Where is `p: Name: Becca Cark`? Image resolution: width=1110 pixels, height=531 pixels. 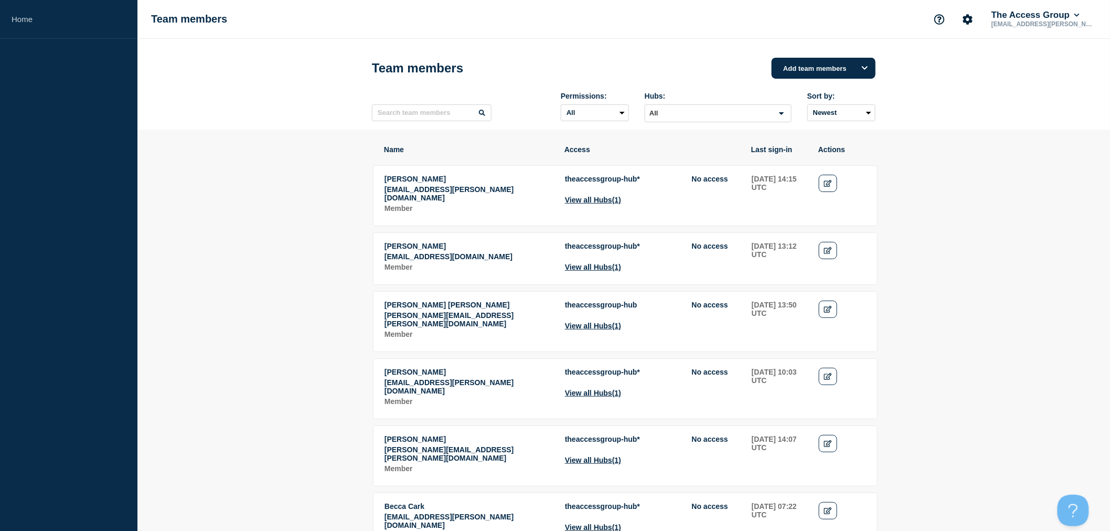 p: Name: Becca Cark is located at coordinates (469, 506).